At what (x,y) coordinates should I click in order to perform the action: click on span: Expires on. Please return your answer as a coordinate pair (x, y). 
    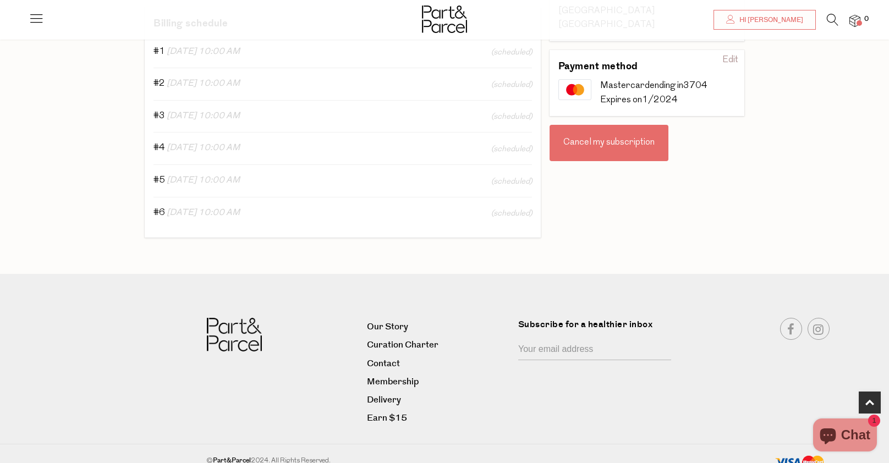
    Looking at the image, I should click on (621, 100).